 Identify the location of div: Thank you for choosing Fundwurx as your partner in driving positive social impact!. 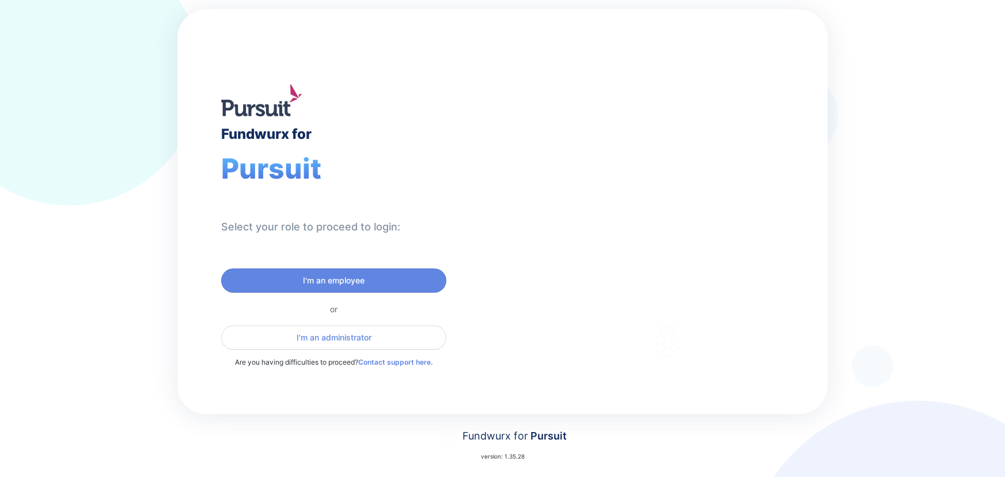
(667, 245).